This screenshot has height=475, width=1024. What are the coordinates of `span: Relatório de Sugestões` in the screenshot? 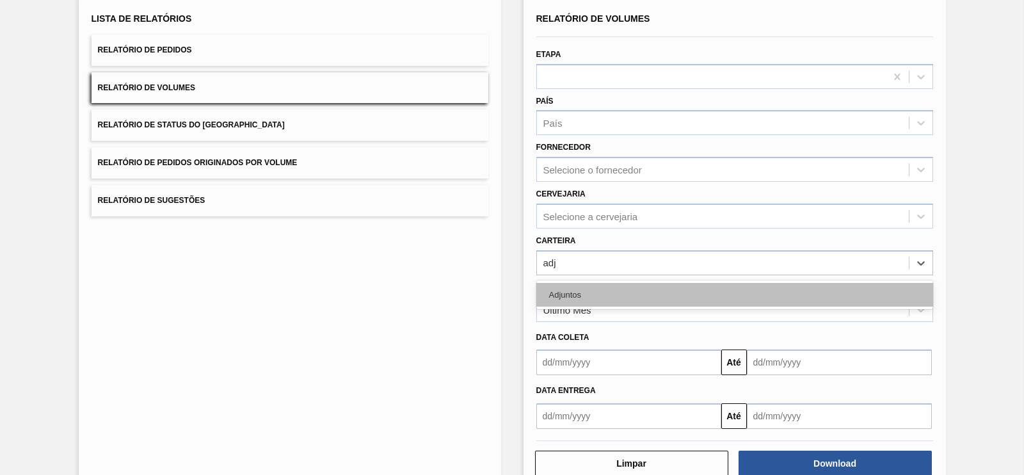 It's located at (152, 200).